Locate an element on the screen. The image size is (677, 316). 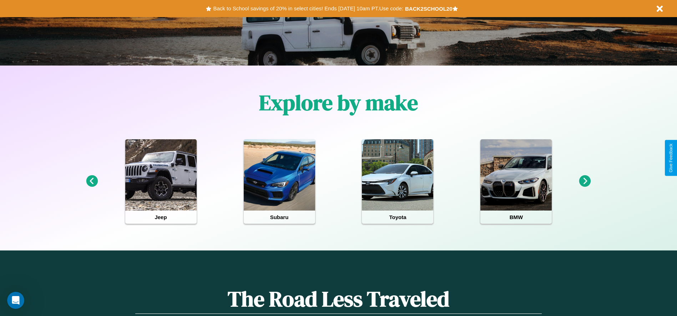
h4: Toyota is located at coordinates (397, 217).